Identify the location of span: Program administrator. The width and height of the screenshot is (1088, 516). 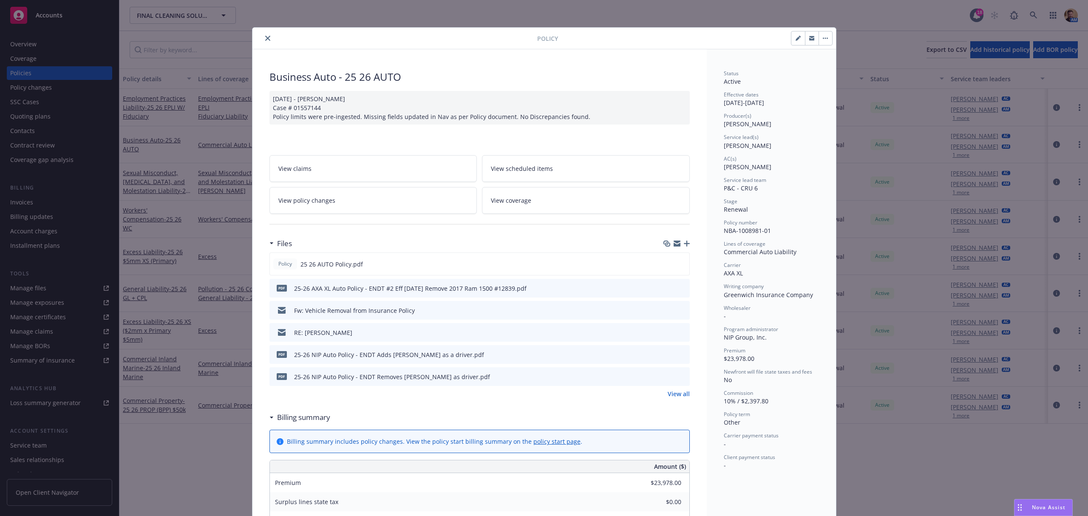
(751, 329).